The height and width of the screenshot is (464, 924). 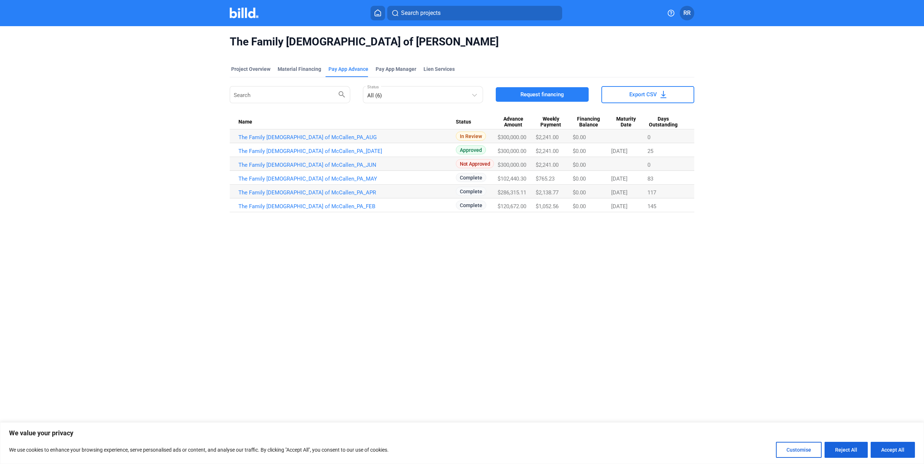 I want to click on span: Name, so click(x=245, y=122).